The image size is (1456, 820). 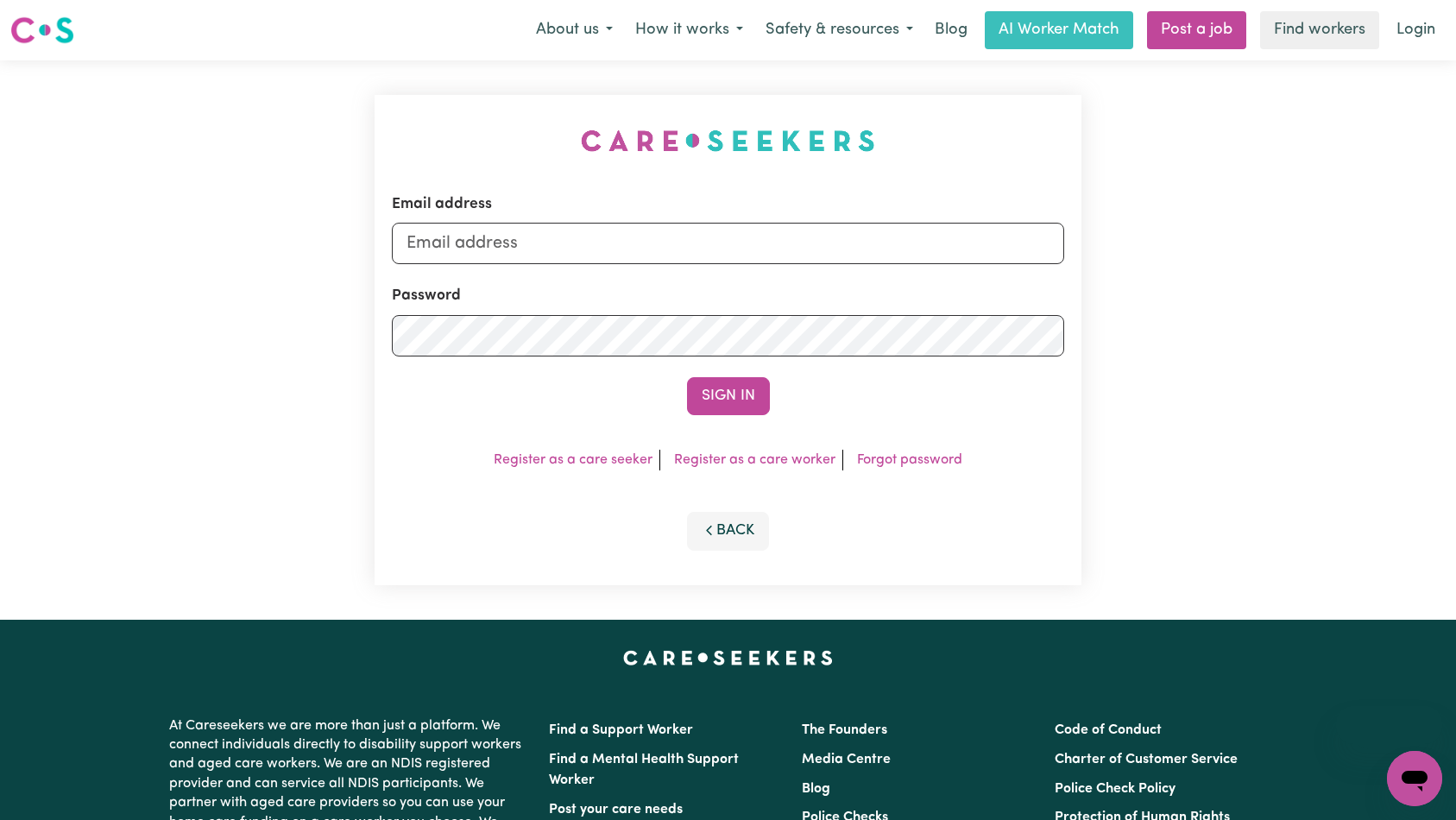 I want to click on button: Safety & resources, so click(x=839, y=30).